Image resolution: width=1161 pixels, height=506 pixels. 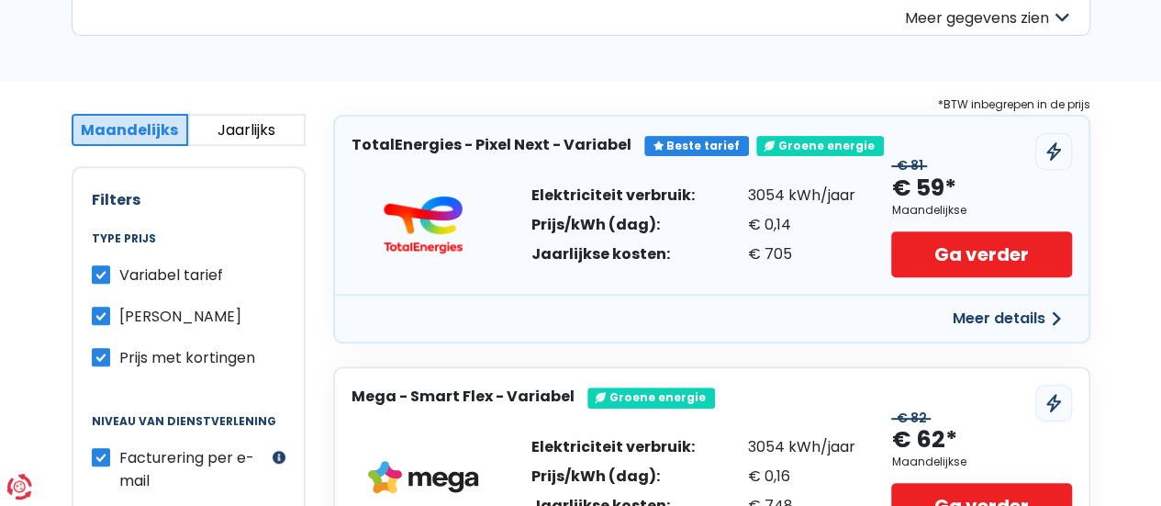 What do you see at coordinates (923, 188) in the screenshot?
I see `div: € 59*` at bounding box center [923, 188].